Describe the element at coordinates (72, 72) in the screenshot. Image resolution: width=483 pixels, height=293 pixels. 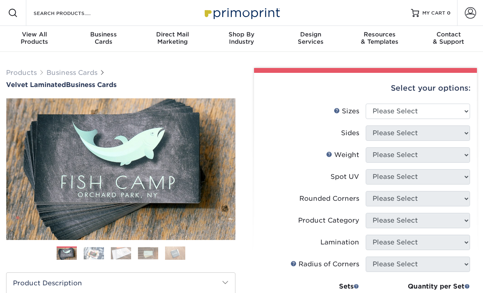
I see `a: Business Cards` at that location.